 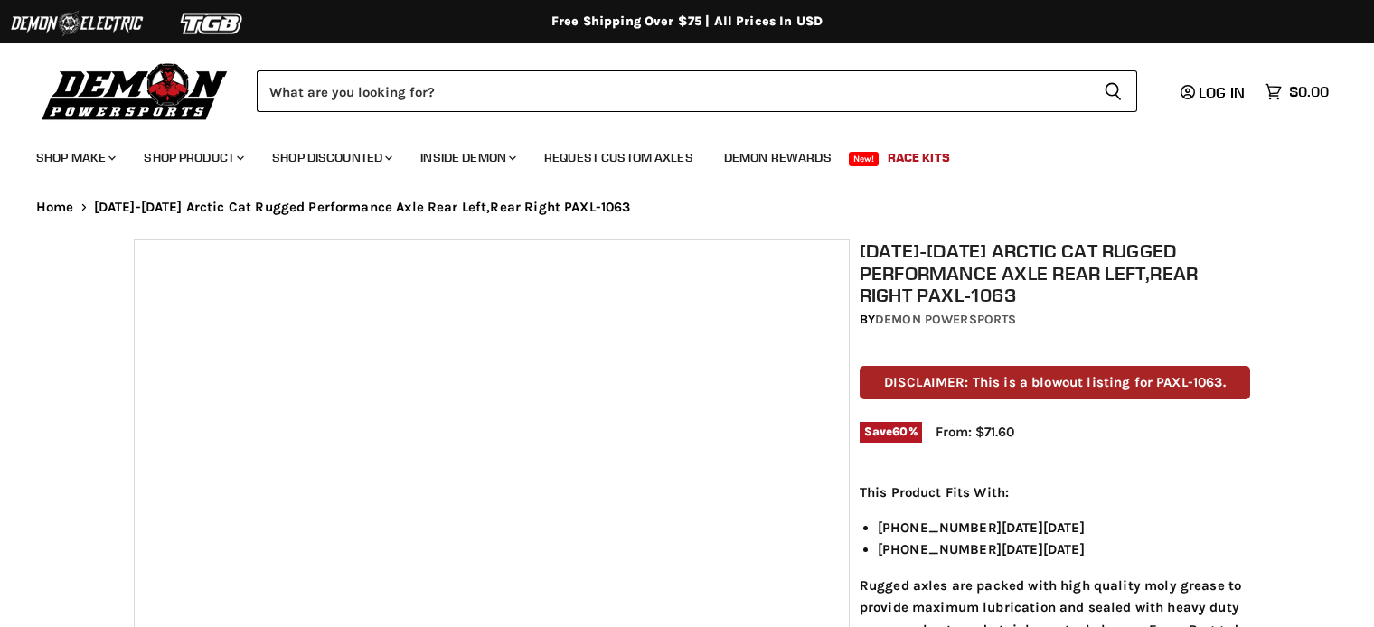 What do you see at coordinates (974, 432) in the screenshot?
I see `span: From: $71.60` at bounding box center [974, 432].